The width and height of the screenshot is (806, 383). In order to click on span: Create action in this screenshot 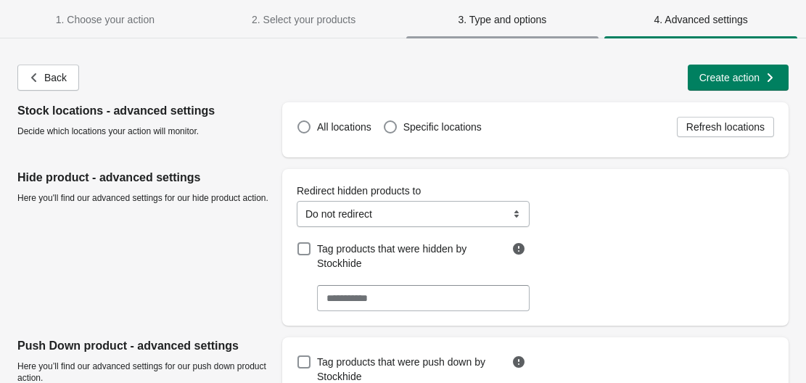, I will do `click(729, 78)`.